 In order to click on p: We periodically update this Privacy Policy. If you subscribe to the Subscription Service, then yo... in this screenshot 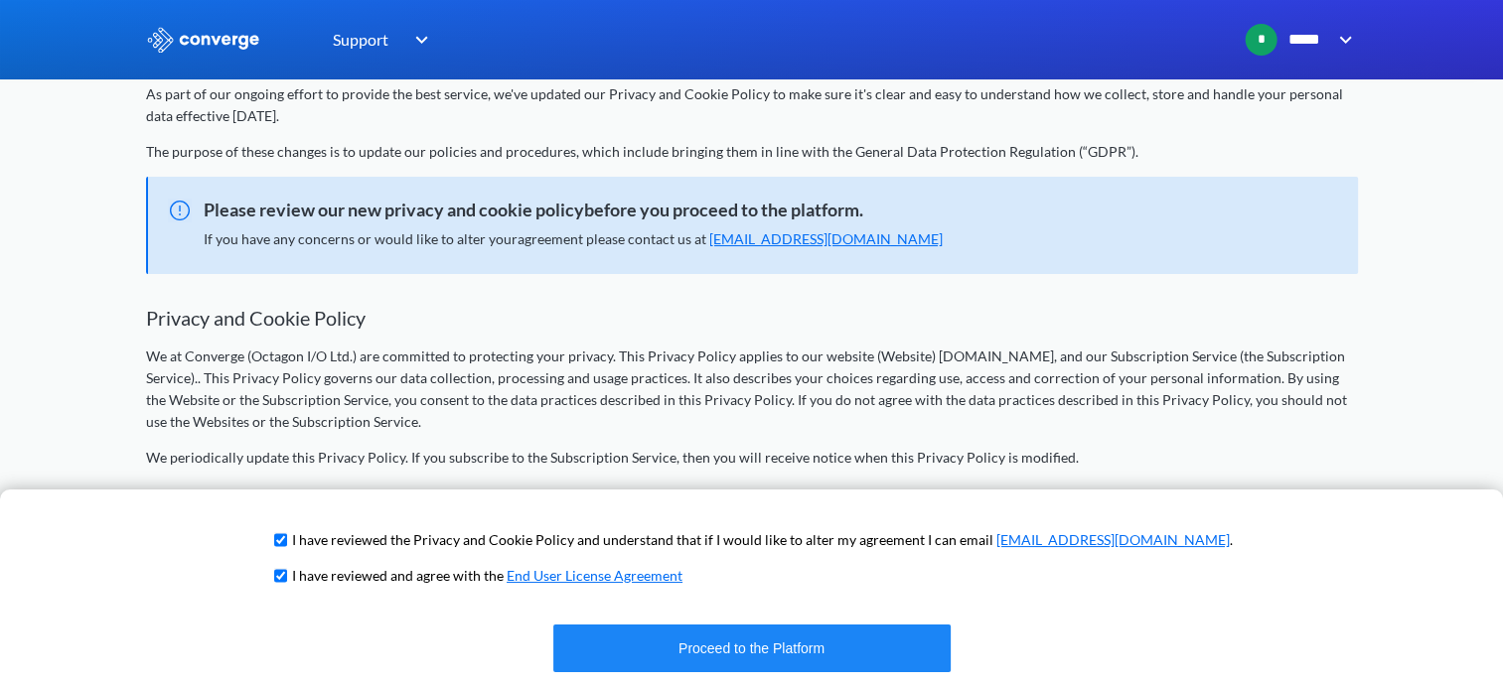, I will do `click(752, 458)`.